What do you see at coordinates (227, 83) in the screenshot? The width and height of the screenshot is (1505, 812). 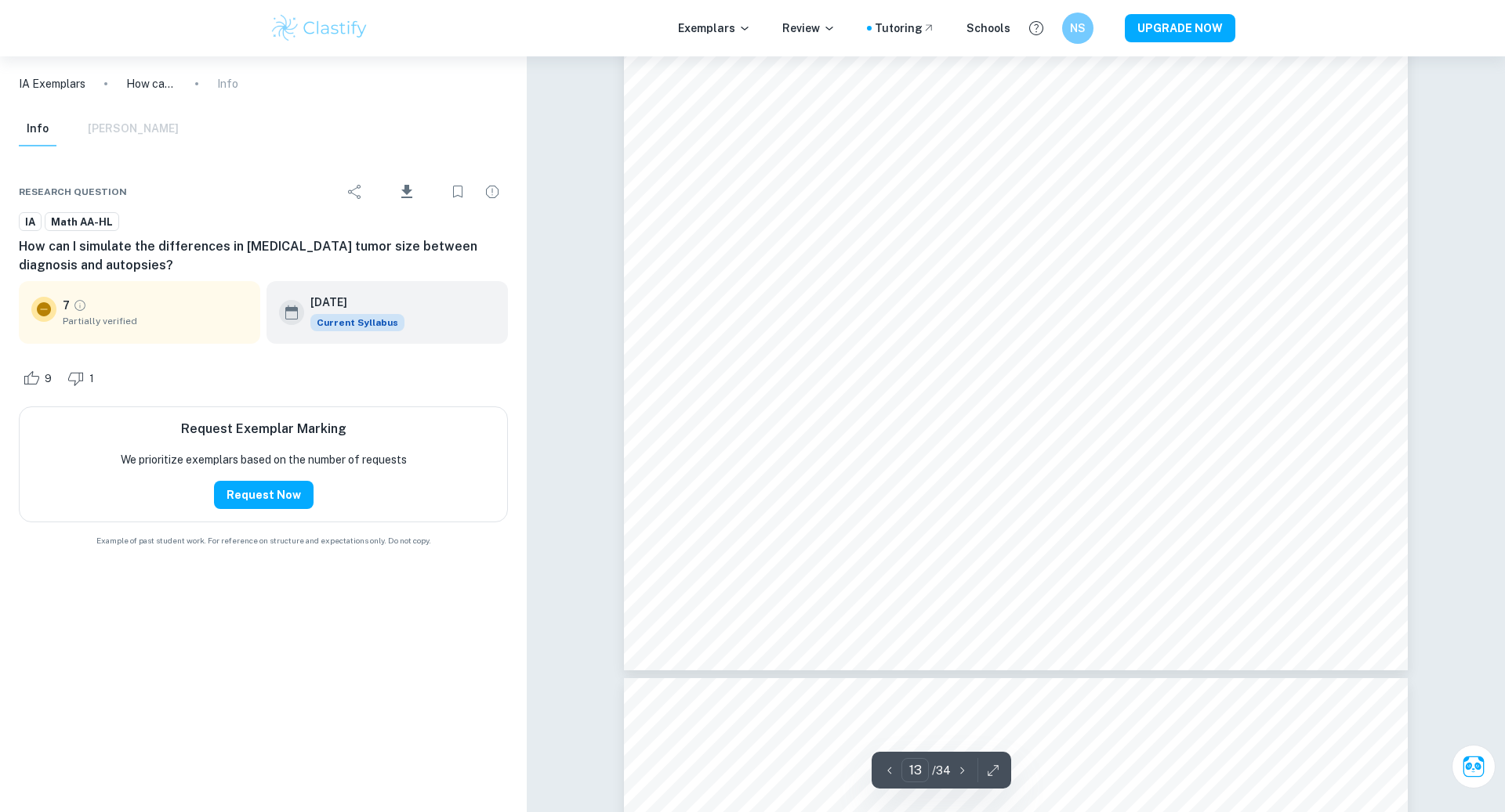 I see `p: Info` at bounding box center [227, 83].